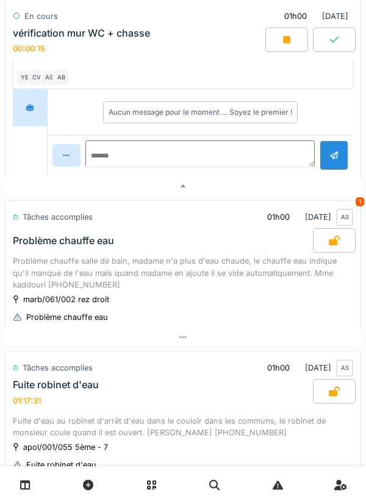 Image resolution: width=366 pixels, height=503 pixels. Describe the element at coordinates (41, 16) in the screenshot. I see `div: En cours` at that location.